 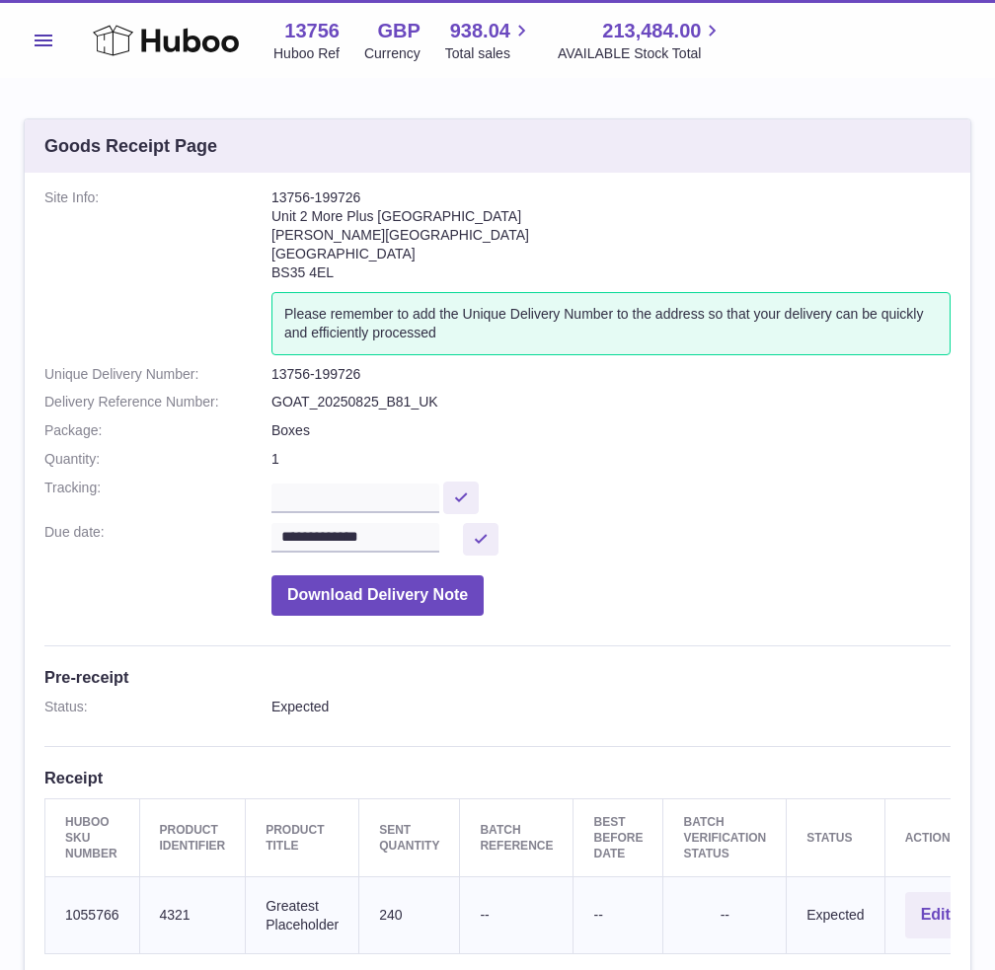 I want to click on th: Product Identifier, so click(x=192, y=838).